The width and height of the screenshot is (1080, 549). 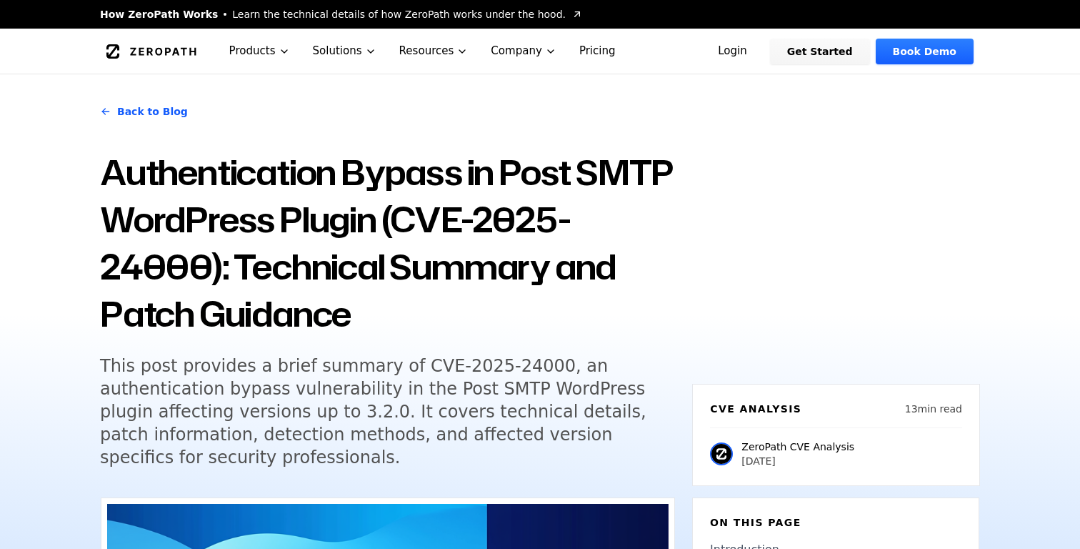 What do you see at coordinates (721, 454) in the screenshot?
I see `img: ZeroPath CVE Analysis` at bounding box center [721, 454].